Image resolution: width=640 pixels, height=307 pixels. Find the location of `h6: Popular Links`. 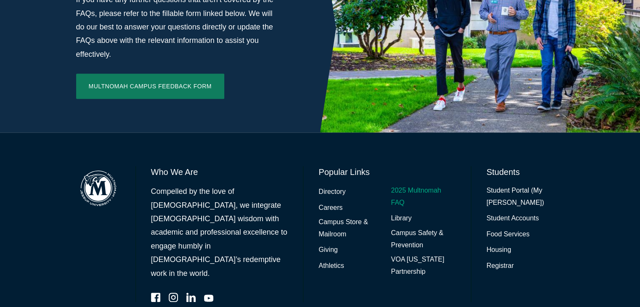

h6: Popular Links is located at coordinates (387, 172).